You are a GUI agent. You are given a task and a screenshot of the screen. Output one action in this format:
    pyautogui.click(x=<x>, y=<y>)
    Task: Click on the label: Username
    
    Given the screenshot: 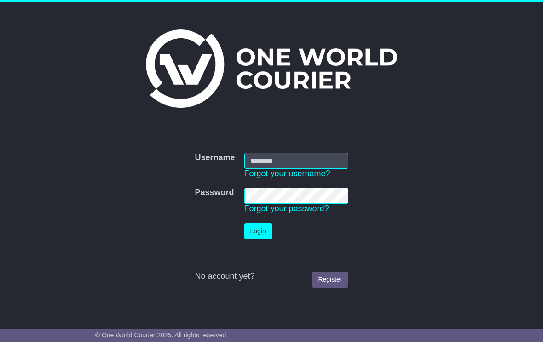 What is the action you would take?
    pyautogui.click(x=214, y=158)
    